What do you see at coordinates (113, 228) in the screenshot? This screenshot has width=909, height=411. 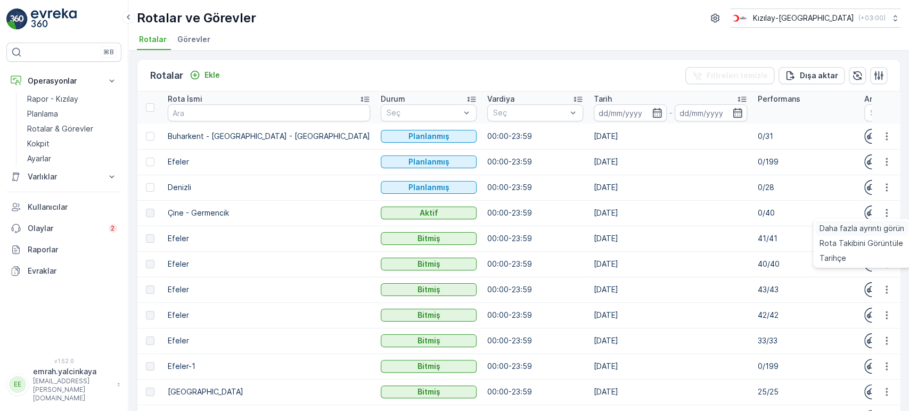 I see `p: 2` at bounding box center [113, 228].